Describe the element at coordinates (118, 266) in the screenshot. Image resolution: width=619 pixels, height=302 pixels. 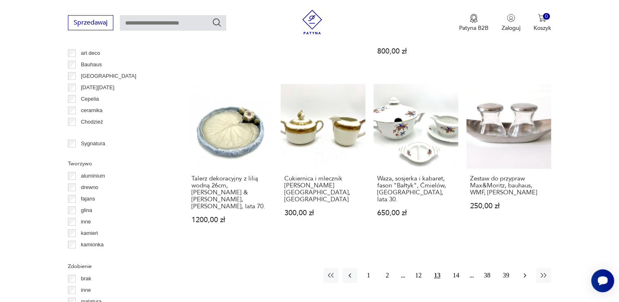
I see `p: Zdobienie` at that location.